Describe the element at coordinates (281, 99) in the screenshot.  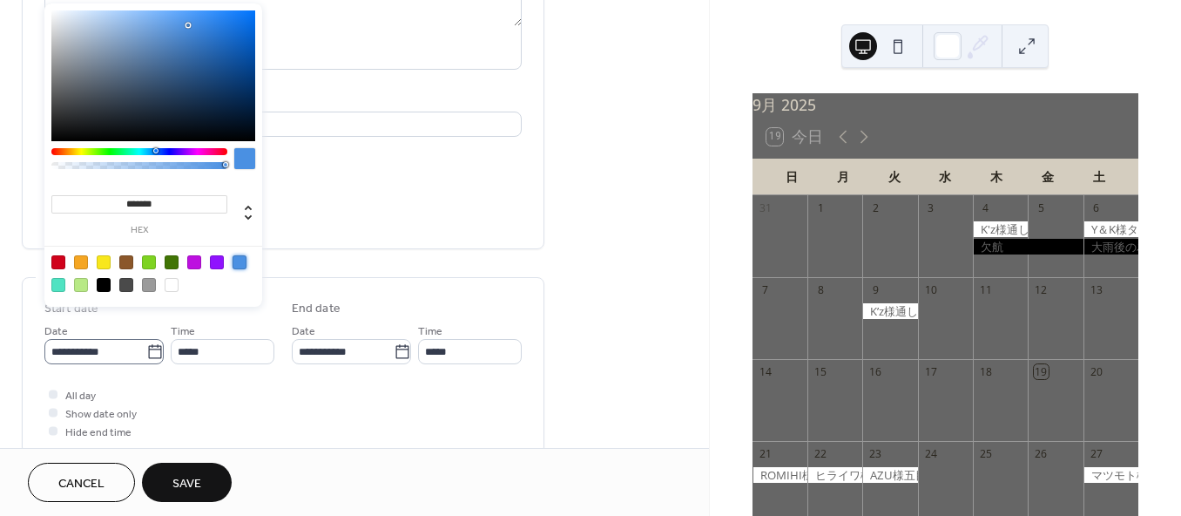
I see `div: Location` at that location.